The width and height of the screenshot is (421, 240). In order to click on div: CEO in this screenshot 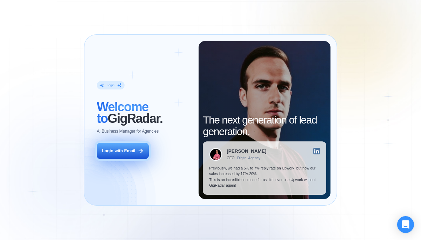, I will do `click(231, 158)`.